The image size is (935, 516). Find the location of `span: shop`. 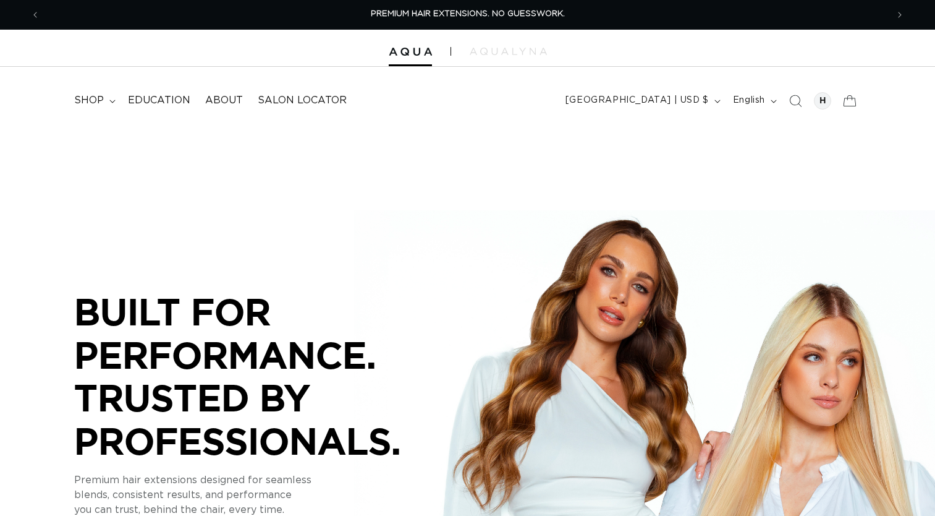

span: shop is located at coordinates (89, 100).